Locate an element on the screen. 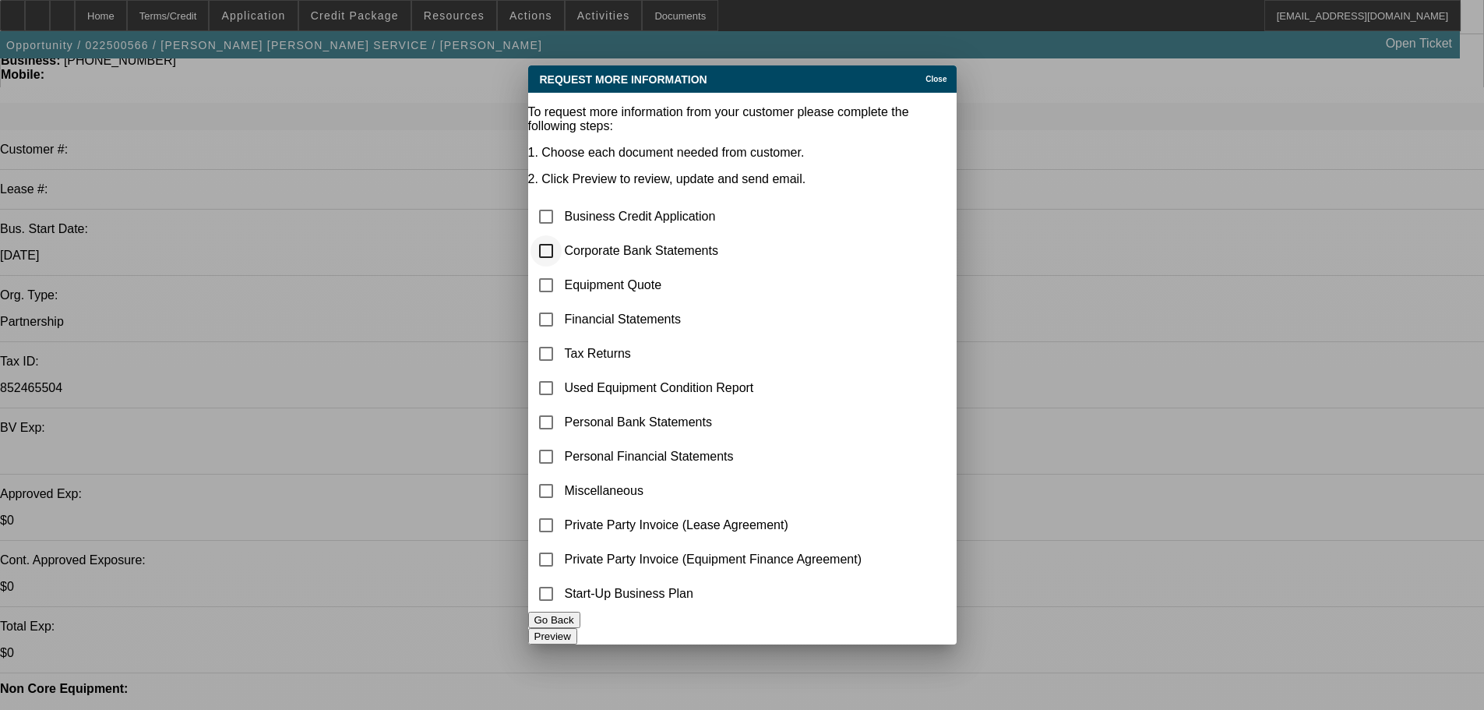  td: Business Credit Application is located at coordinates (714, 217).